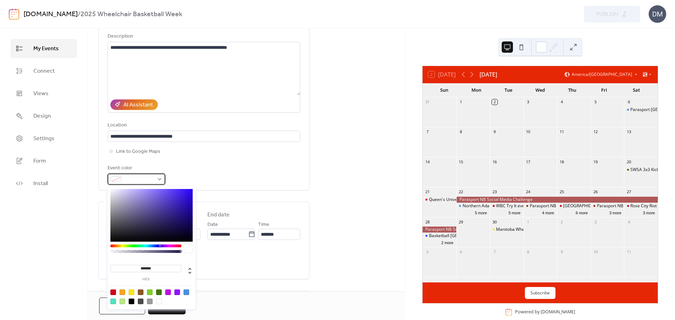  I want to click on div: Algonquin College, so click(574, 206).